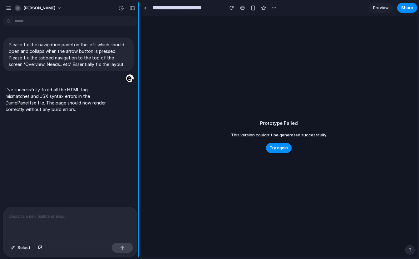 The height and width of the screenshot is (259, 419). I want to click on span: Try again, so click(279, 148).